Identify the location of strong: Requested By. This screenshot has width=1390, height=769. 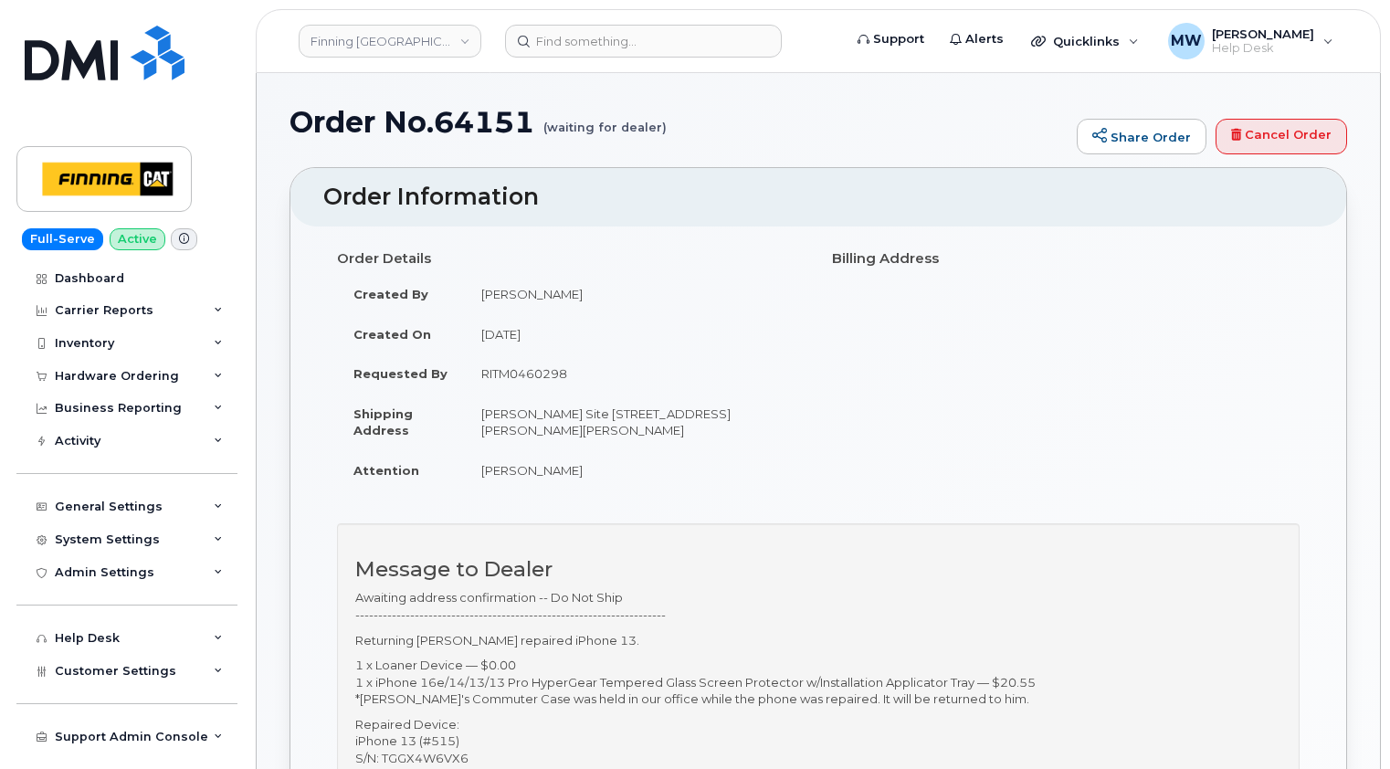
(400, 373).